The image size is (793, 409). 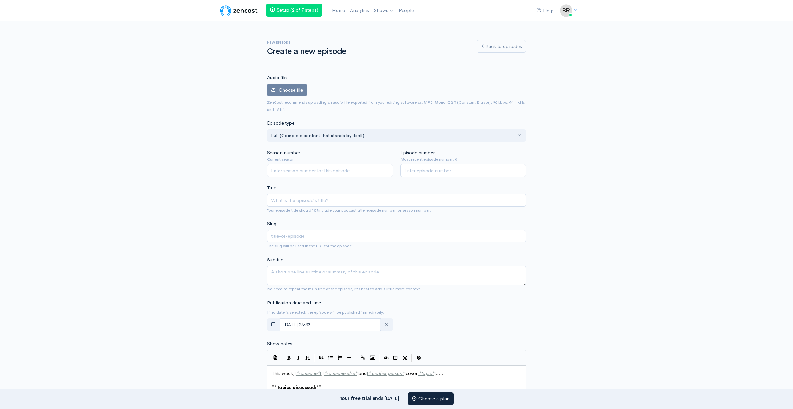 What do you see at coordinates (545, 11) in the screenshot?
I see `a: Help` at bounding box center [545, 11].